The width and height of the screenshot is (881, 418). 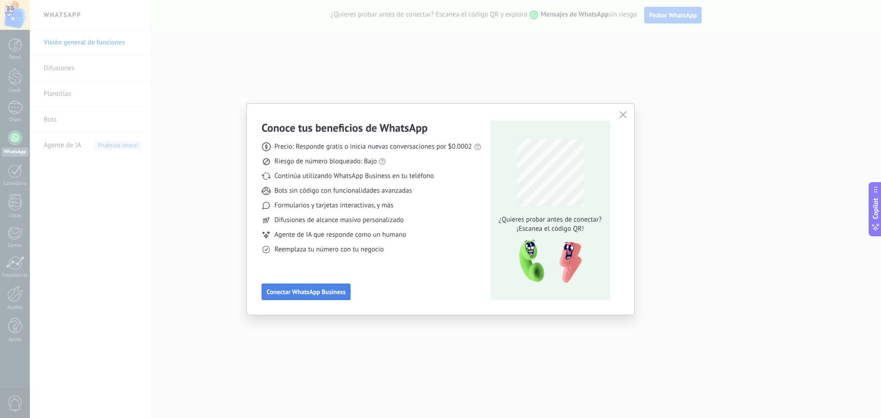 I want to click on span: Agente de IA que responde como un humano, so click(x=340, y=235).